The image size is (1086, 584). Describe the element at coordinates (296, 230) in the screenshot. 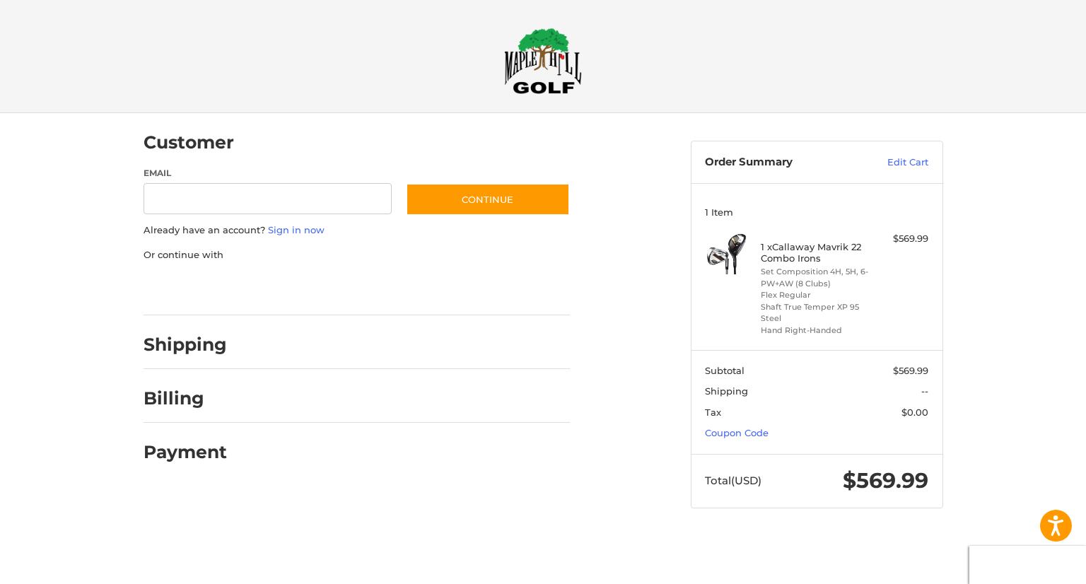

I see `a: Sign in now` at that location.